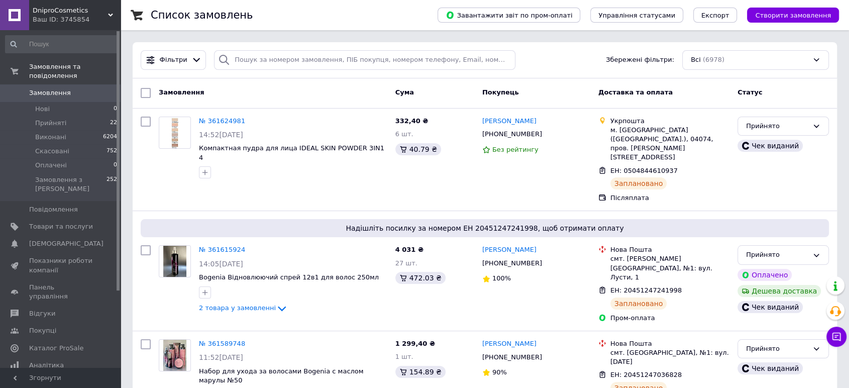  I want to click on span: Компактная пудра для лица IDEAL SKIN POWDER 3IN1 4, so click(291, 153).